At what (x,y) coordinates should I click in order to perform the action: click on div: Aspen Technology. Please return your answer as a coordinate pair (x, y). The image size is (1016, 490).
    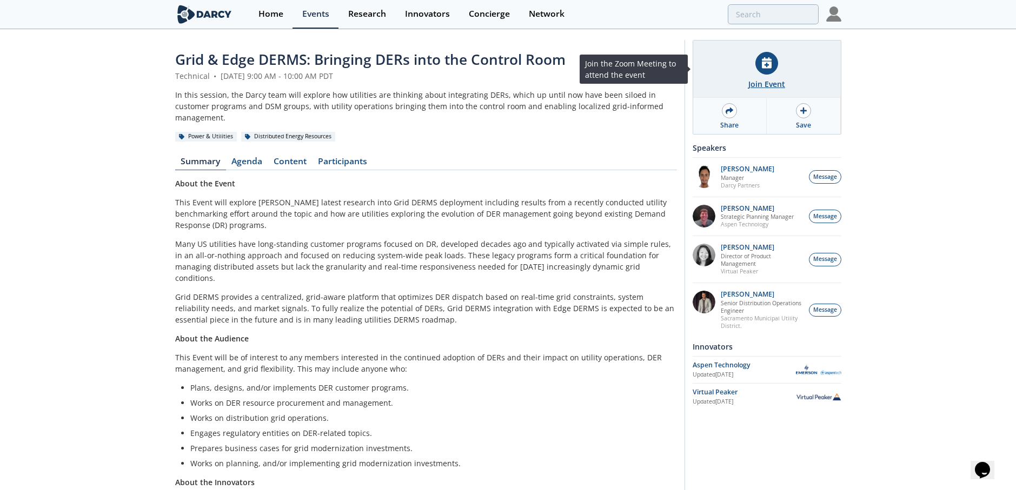
    Looking at the image, I should click on (744, 366).